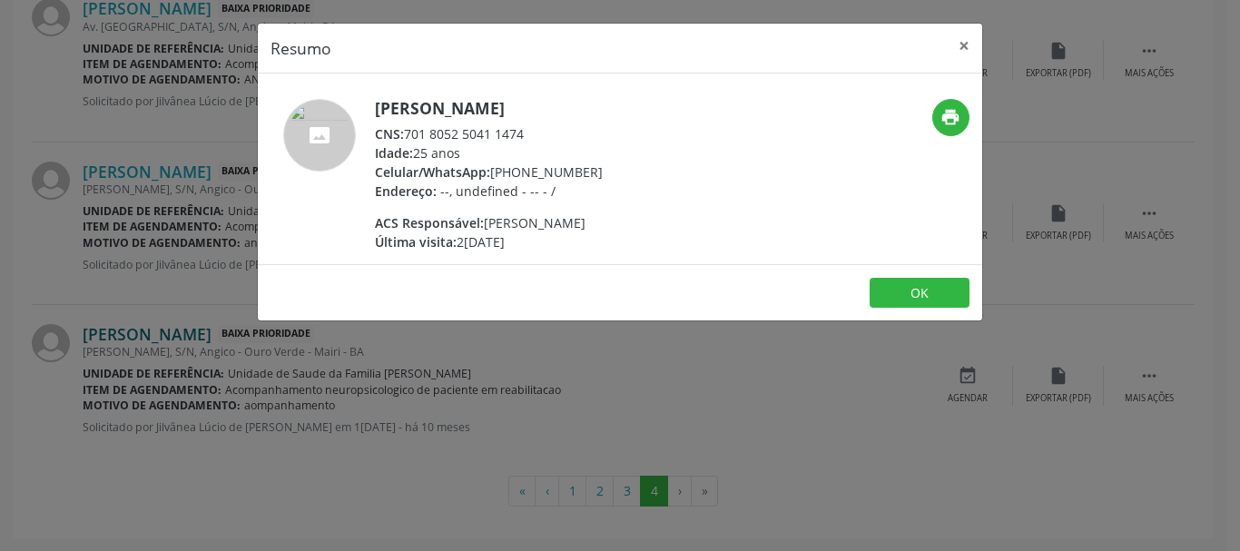 This screenshot has height=551, width=1240. What do you see at coordinates (432, 172) in the screenshot?
I see `span: Celular/WhatsApp:` at bounding box center [432, 172].